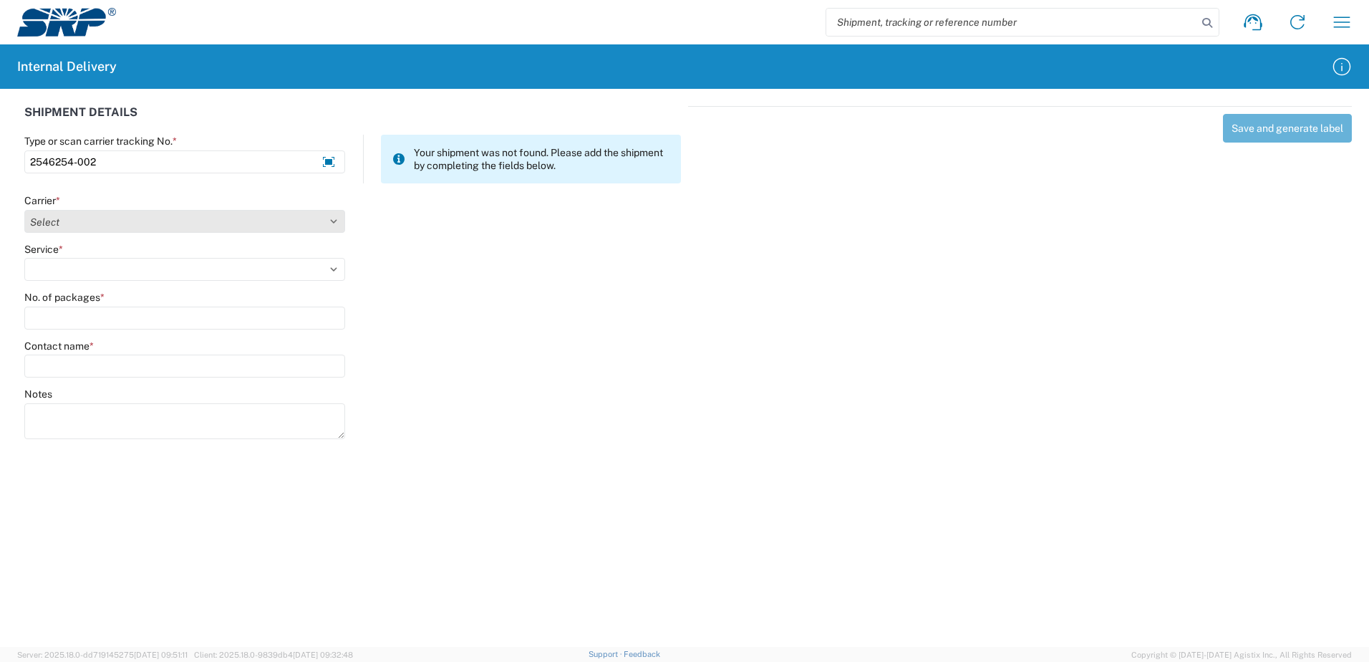 The height and width of the screenshot is (662, 1369). What do you see at coordinates (607, 654) in the screenshot?
I see `a: Support` at bounding box center [607, 654].